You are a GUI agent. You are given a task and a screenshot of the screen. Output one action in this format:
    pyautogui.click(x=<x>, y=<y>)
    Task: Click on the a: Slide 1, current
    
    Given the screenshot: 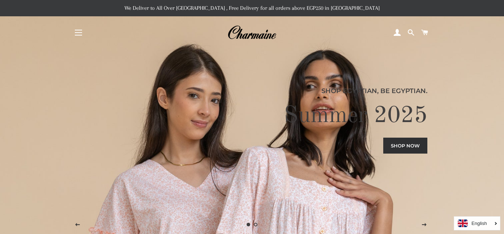 What is the action you would take?
    pyautogui.click(x=249, y=224)
    